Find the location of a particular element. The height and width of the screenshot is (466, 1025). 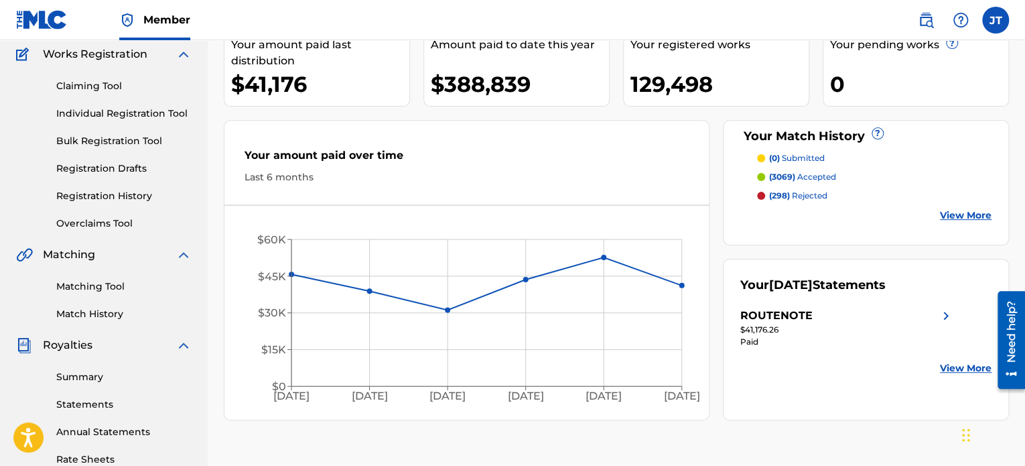

span: Member is located at coordinates (167, 19).